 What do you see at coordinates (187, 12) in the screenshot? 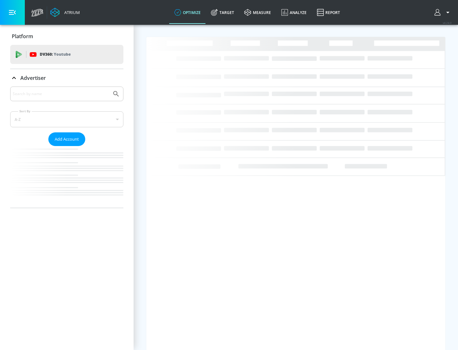
I see `a: optimize` at bounding box center [187, 12].